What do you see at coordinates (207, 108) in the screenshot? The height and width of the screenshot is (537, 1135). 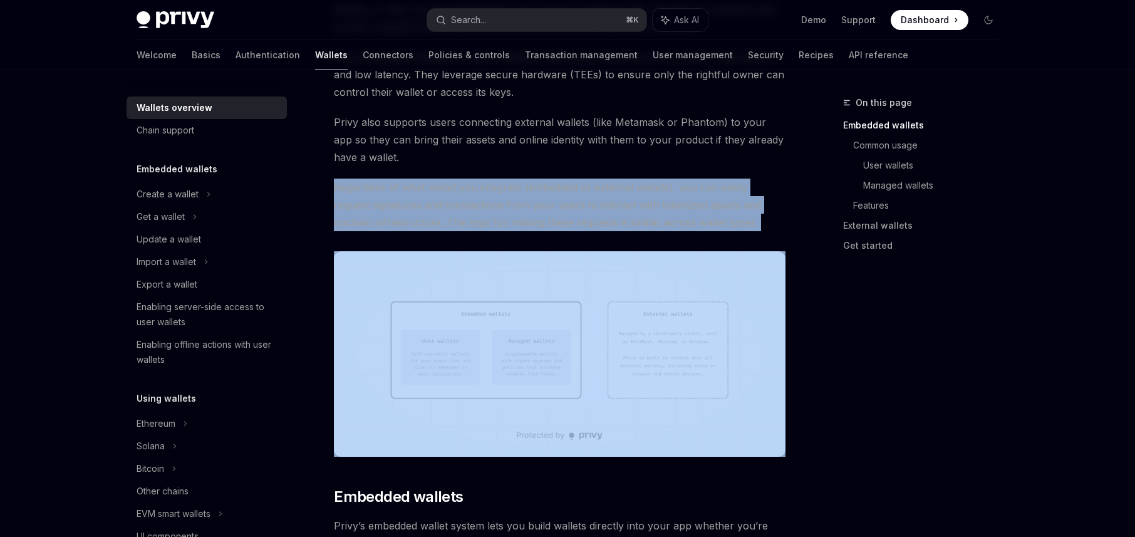 I see `a: Wallets overview` at bounding box center [207, 108].